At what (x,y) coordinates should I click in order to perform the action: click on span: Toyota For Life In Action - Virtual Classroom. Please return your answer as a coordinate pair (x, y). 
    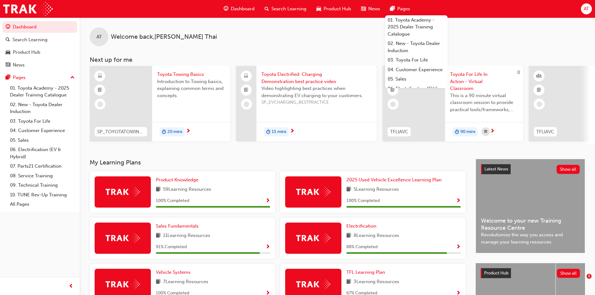
    Looking at the image, I should click on (484, 82).